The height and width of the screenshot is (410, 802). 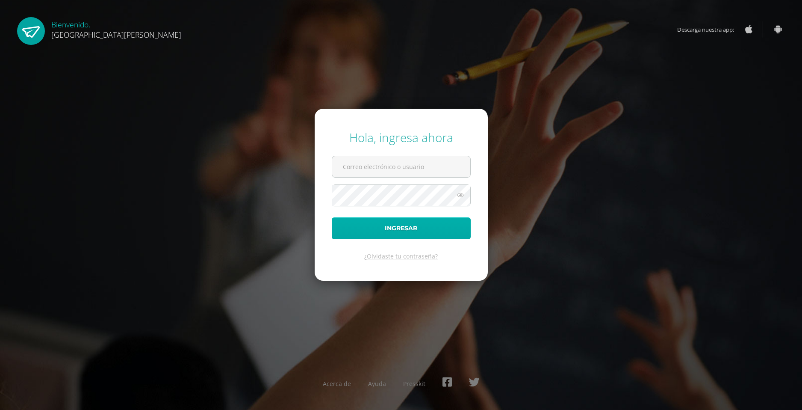 I want to click on div: Bienvenido,, so click(x=116, y=28).